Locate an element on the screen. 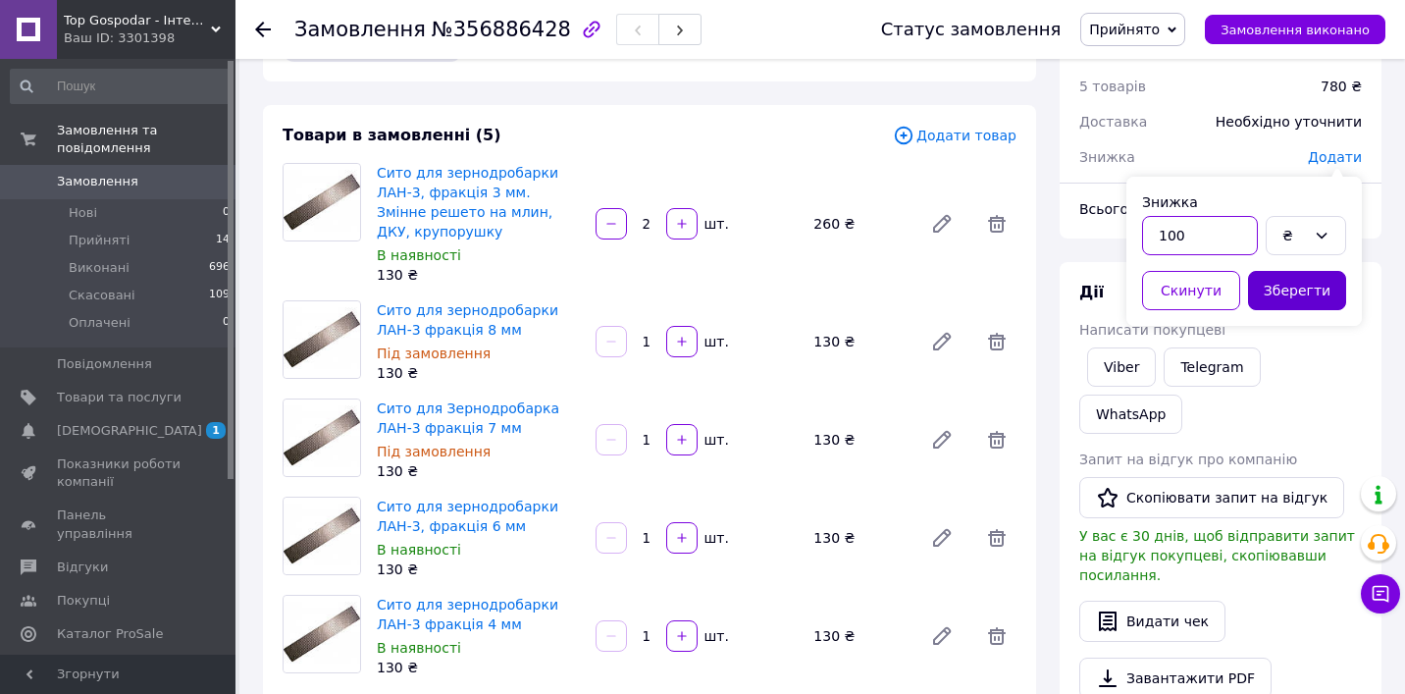  span: Прийняті is located at coordinates (99, 240).